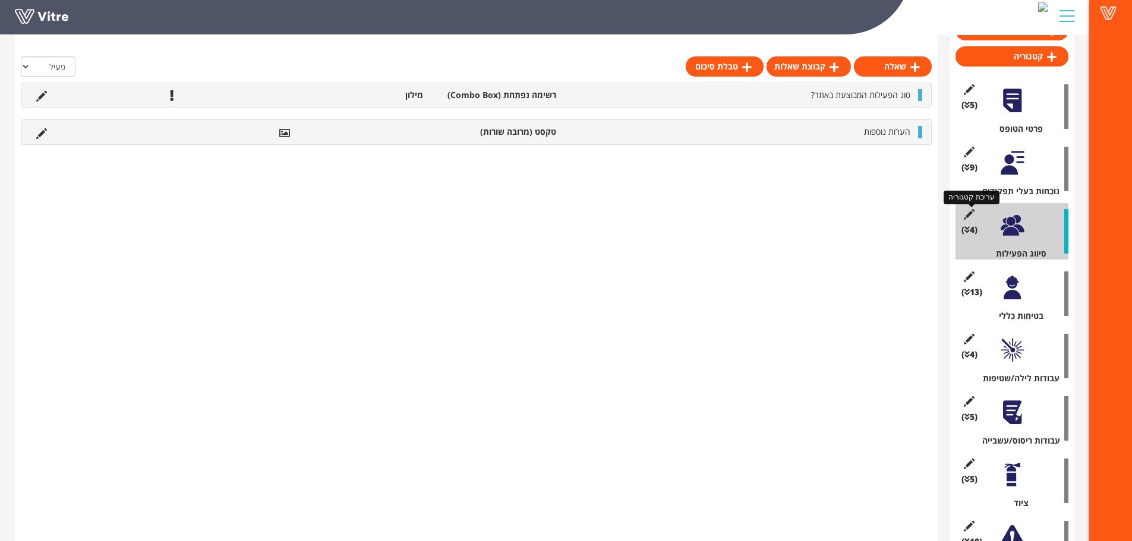 Image resolution: width=1132 pixels, height=541 pixels. Describe the element at coordinates (969, 168) in the screenshot. I see `span: (9 )` at that location.